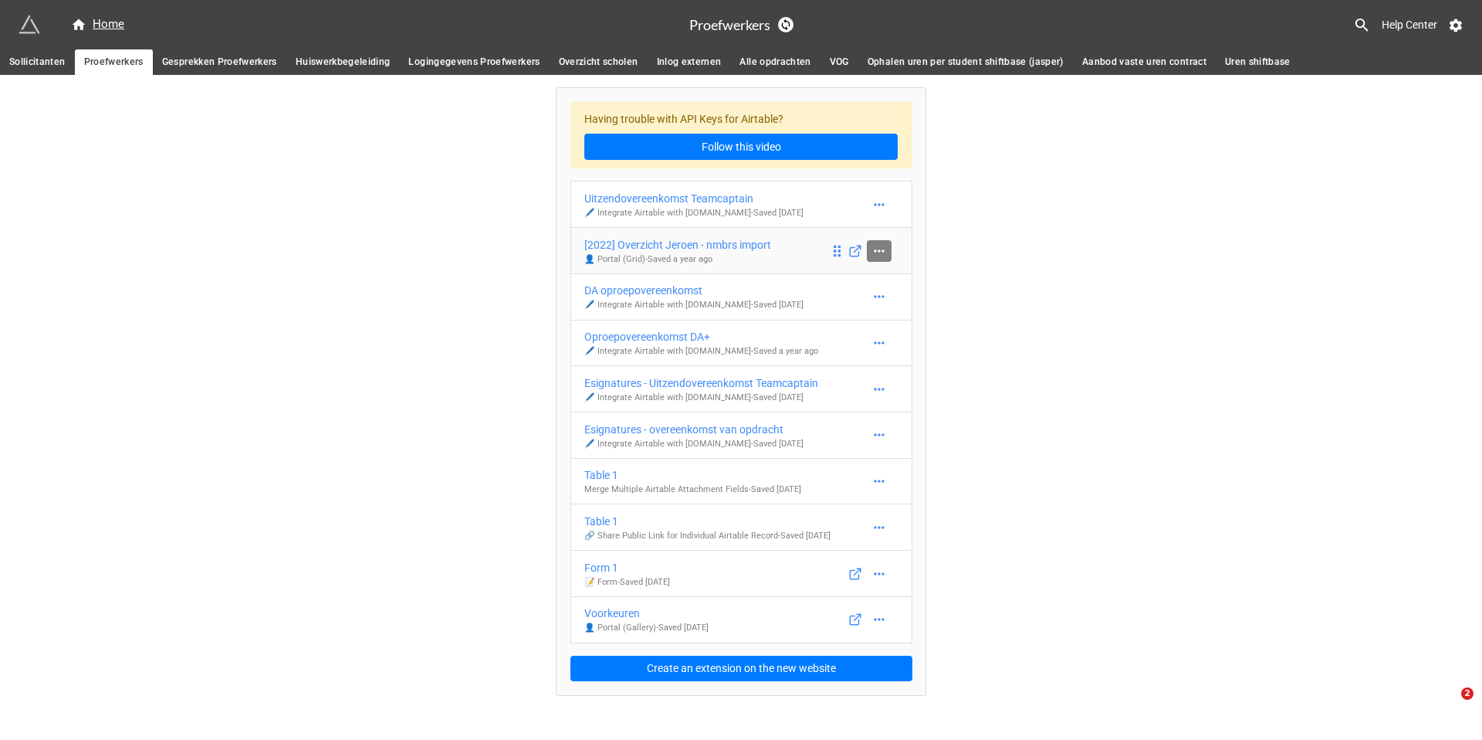 Image resolution: width=1482 pixels, height=740 pixels. Describe the element at coordinates (1144, 62) in the screenshot. I see `span: Aanbod vaste uren contract` at that location.